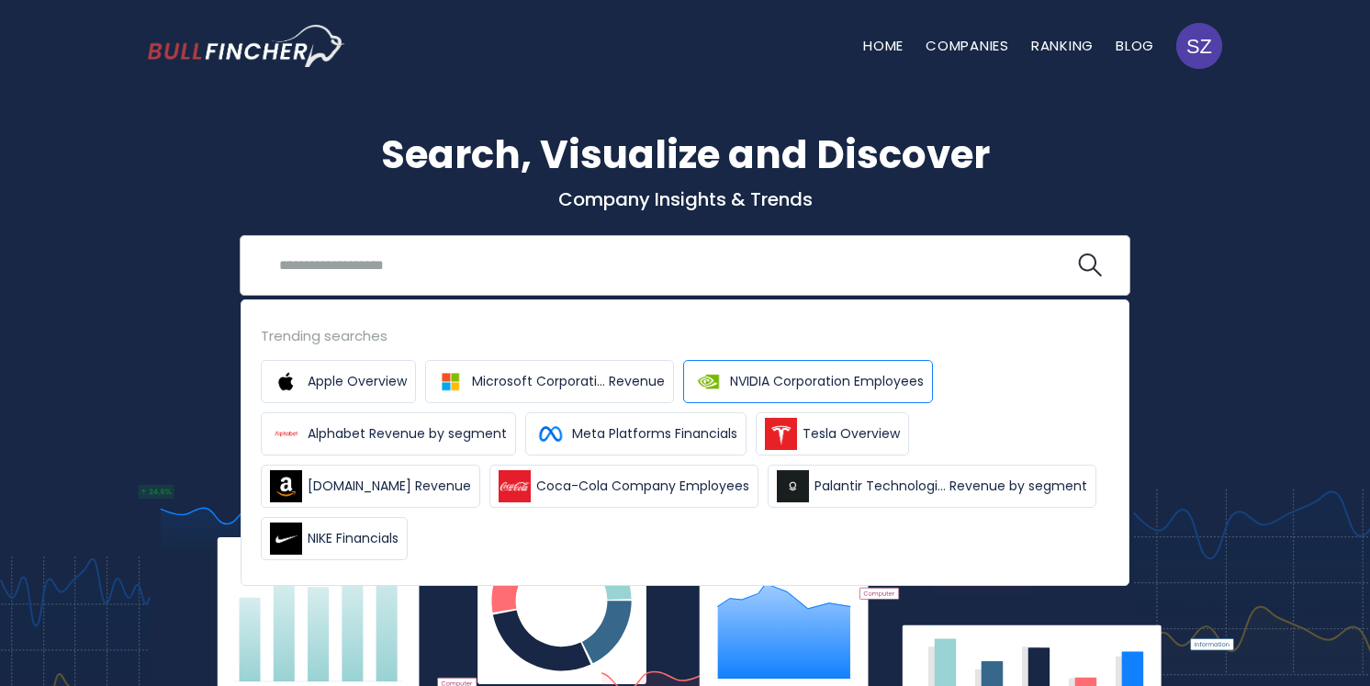  I want to click on a: Ranking, so click(1062, 45).